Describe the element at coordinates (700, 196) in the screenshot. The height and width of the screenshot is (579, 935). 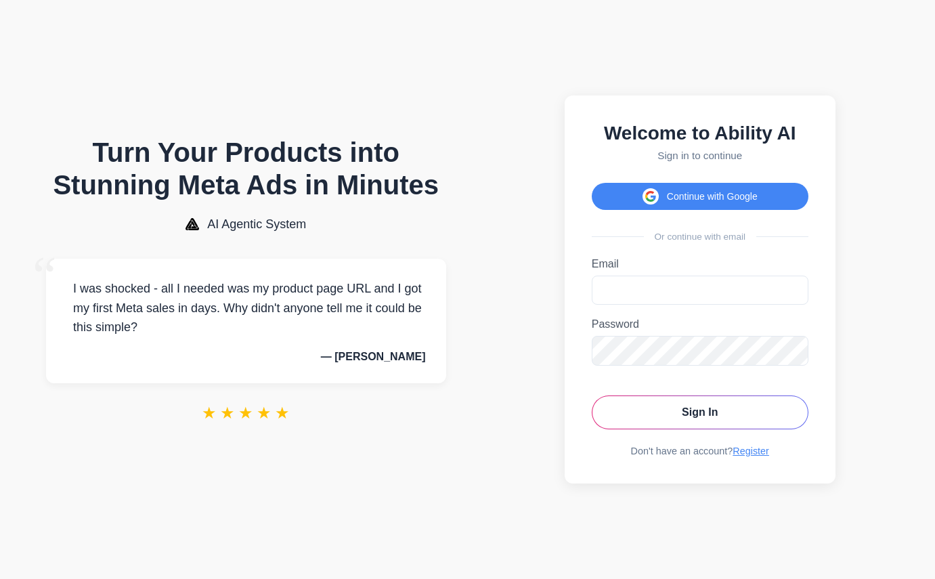
I see `button: Continue with Google` at that location.